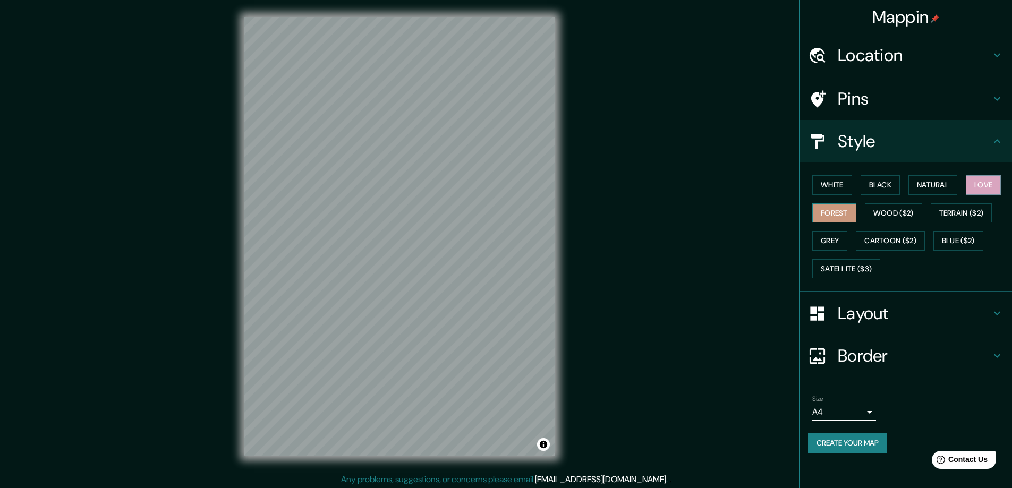 This screenshot has height=488, width=1012. Describe the element at coordinates (906, 55) in the screenshot. I see `div: Location` at that location.